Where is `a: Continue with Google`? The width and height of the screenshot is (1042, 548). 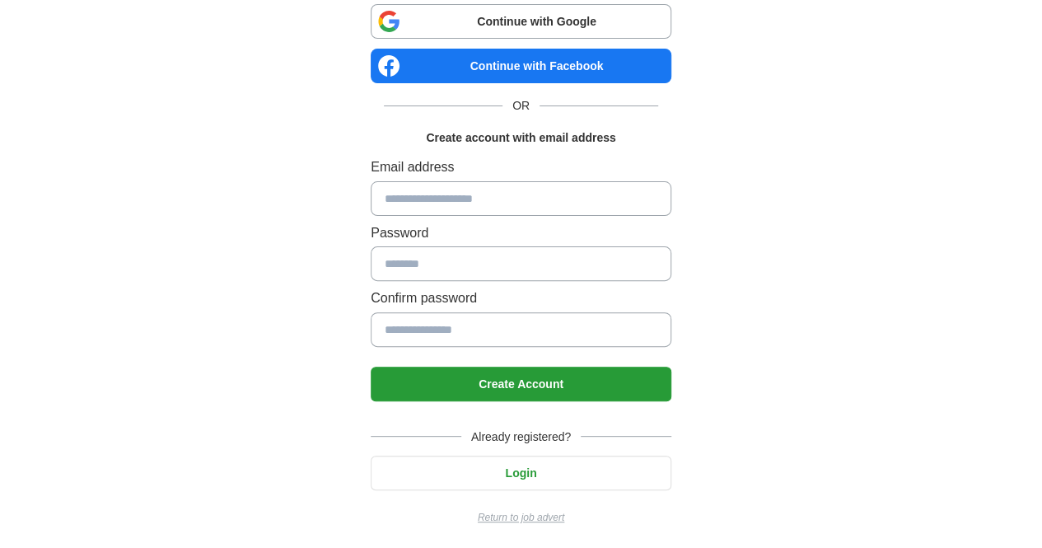 a: Continue with Google is located at coordinates (520, 21).